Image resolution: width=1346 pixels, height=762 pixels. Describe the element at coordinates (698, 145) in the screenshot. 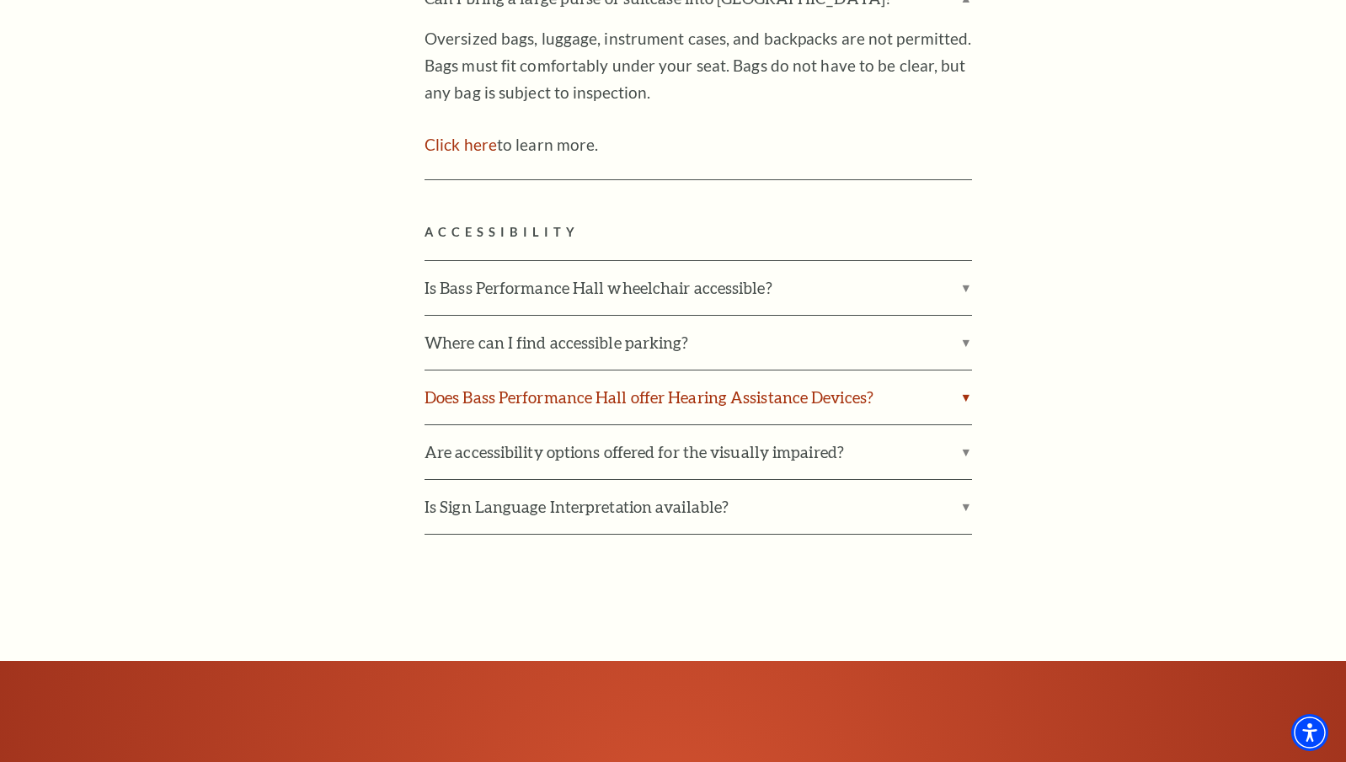

I see `p: to learn more.` at that location.